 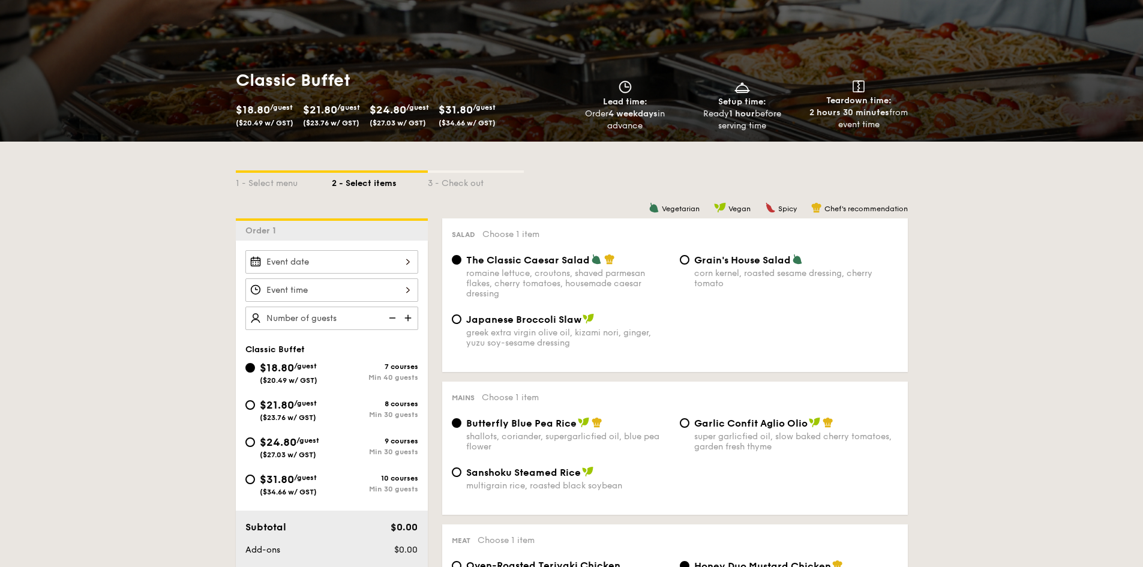 I want to click on h1: Classic Buffet, so click(x=401, y=80).